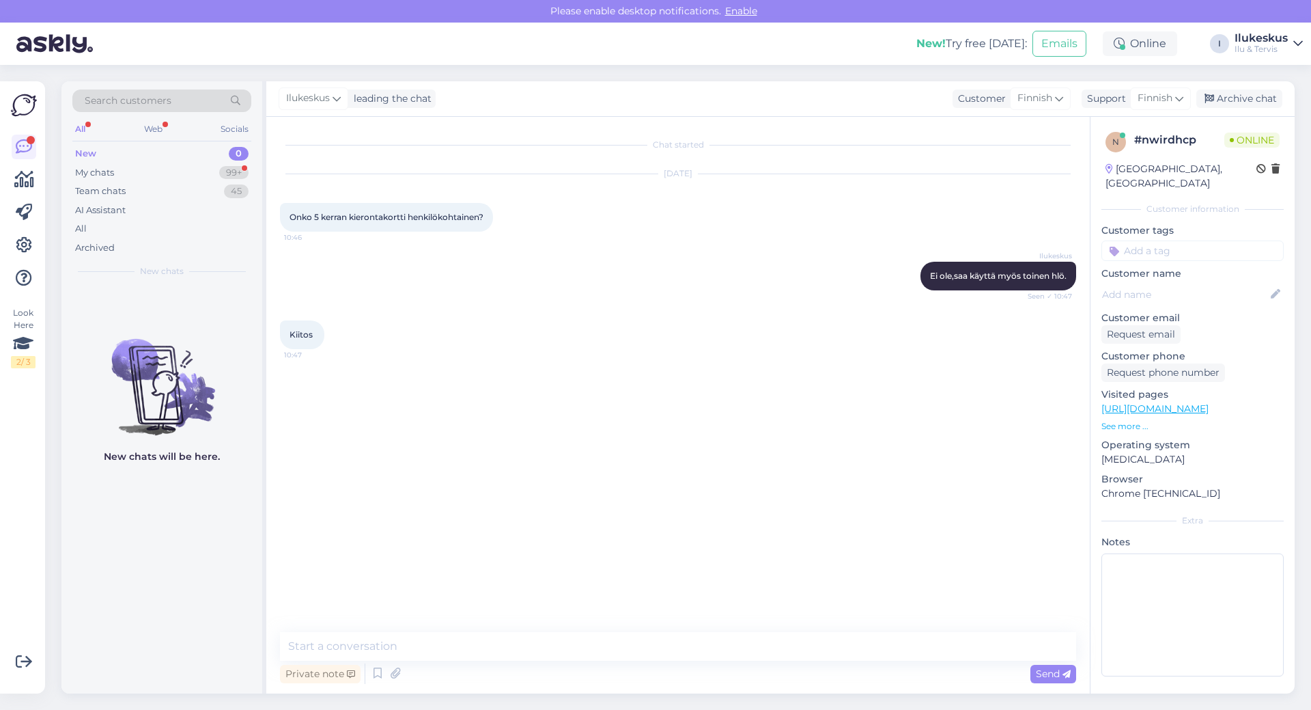 Image resolution: width=1311 pixels, height=710 pixels. I want to click on div: Customer information, so click(1193, 209).